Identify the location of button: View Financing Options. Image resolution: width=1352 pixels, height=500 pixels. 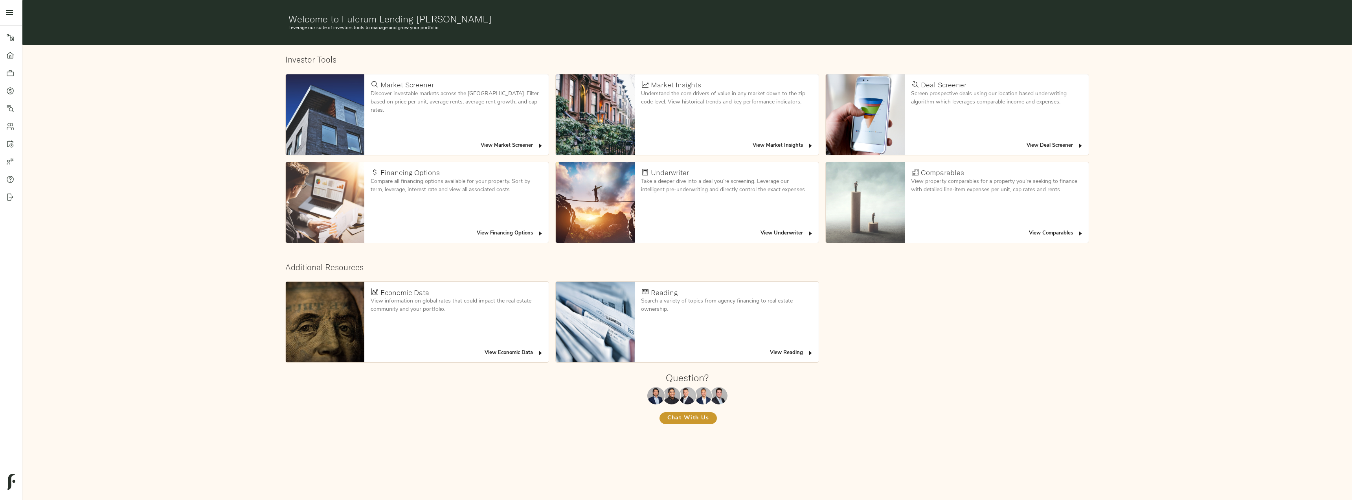
(510, 233).